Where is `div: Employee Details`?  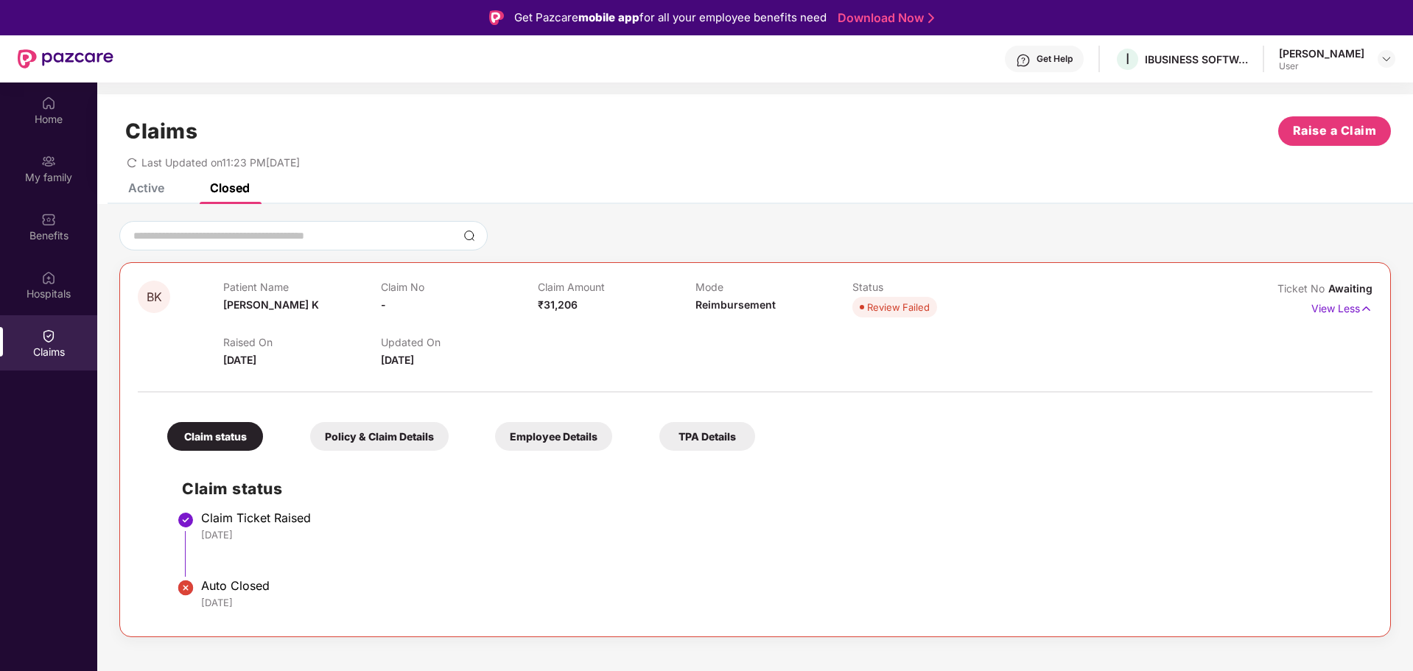
div: Employee Details is located at coordinates (553, 436).